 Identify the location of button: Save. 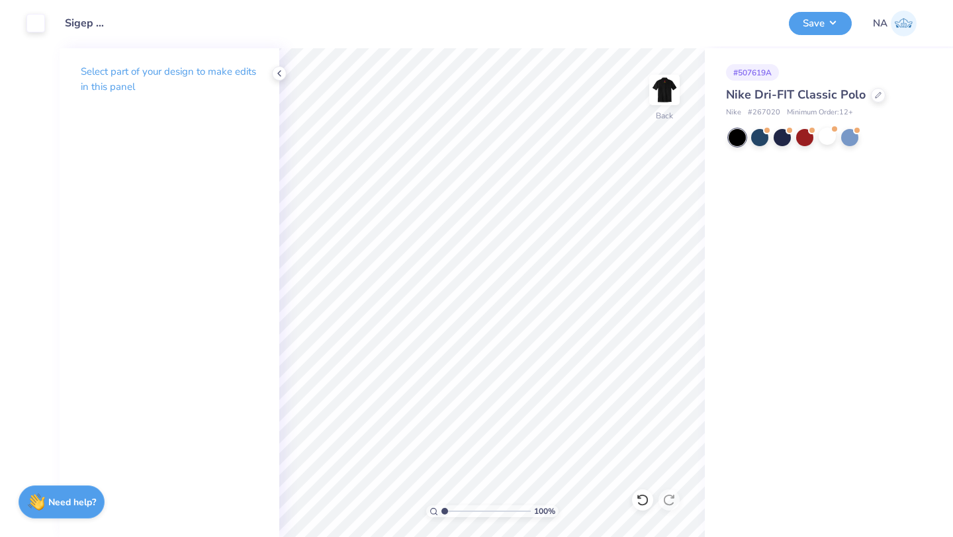
(820, 23).